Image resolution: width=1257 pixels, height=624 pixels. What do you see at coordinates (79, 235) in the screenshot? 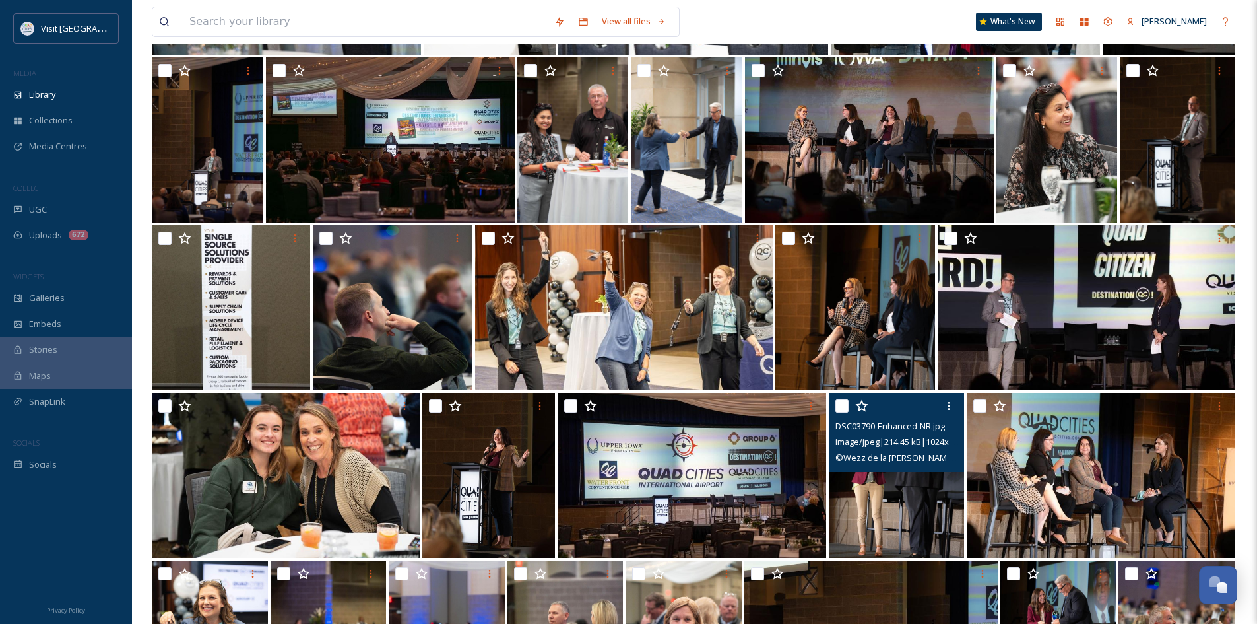
I see `div: 672` at bounding box center [79, 235].